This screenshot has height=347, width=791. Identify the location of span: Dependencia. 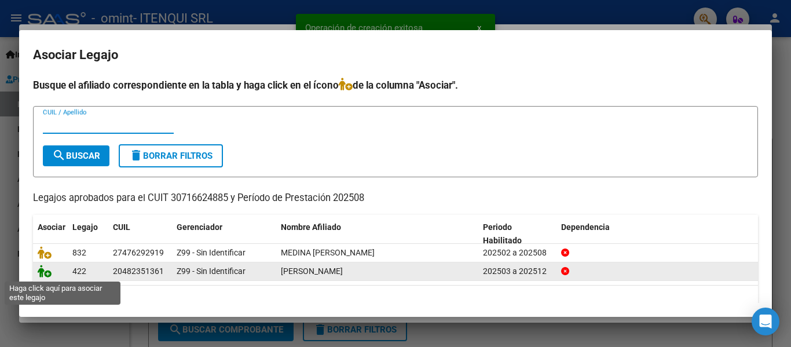
(585, 227).